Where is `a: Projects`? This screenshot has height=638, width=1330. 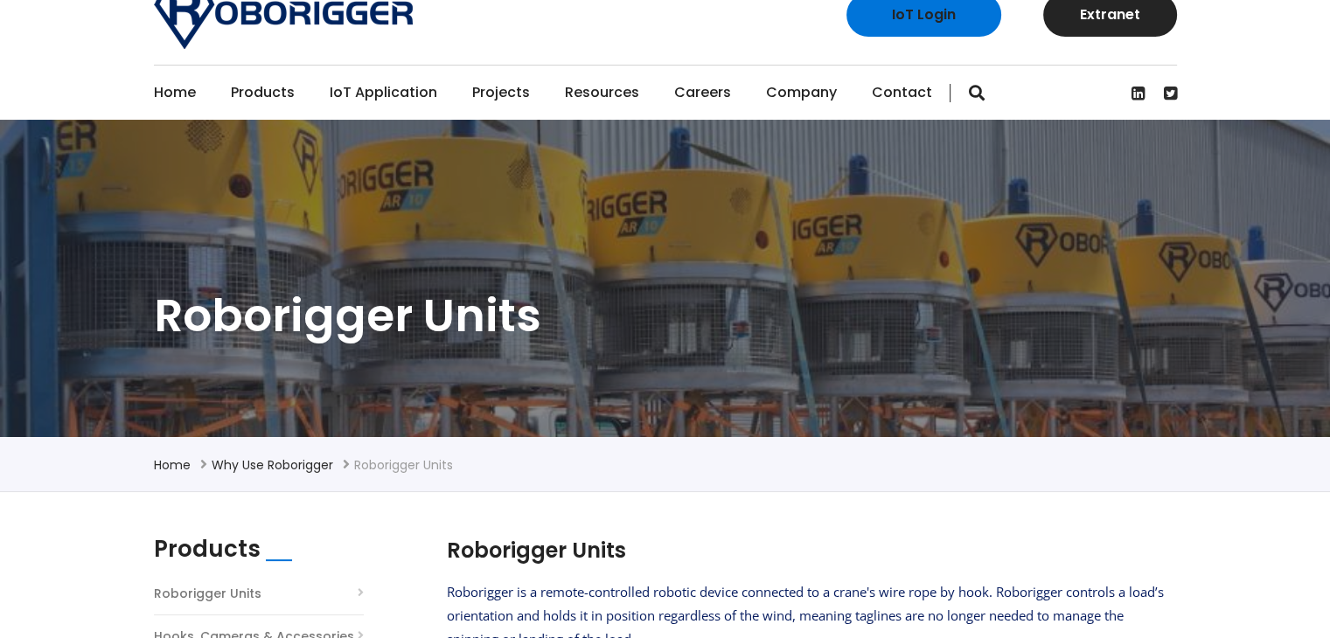
a: Projects is located at coordinates (501, 93).